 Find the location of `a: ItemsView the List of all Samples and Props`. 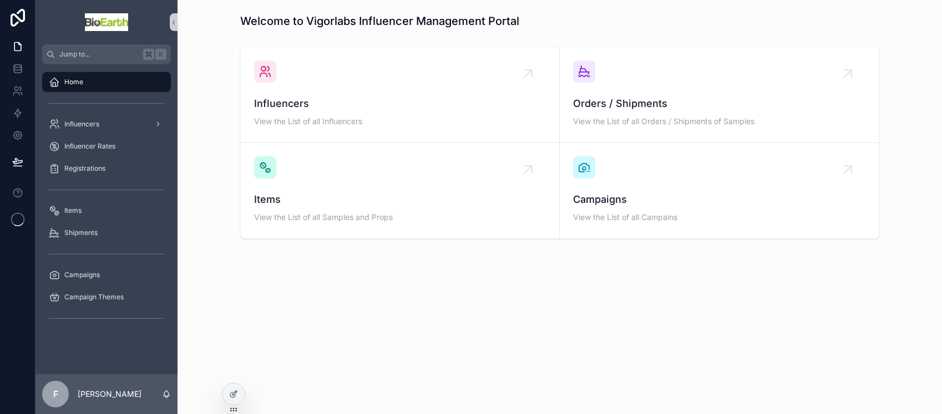

a: ItemsView the List of all Samples and Props is located at coordinates (400, 191).